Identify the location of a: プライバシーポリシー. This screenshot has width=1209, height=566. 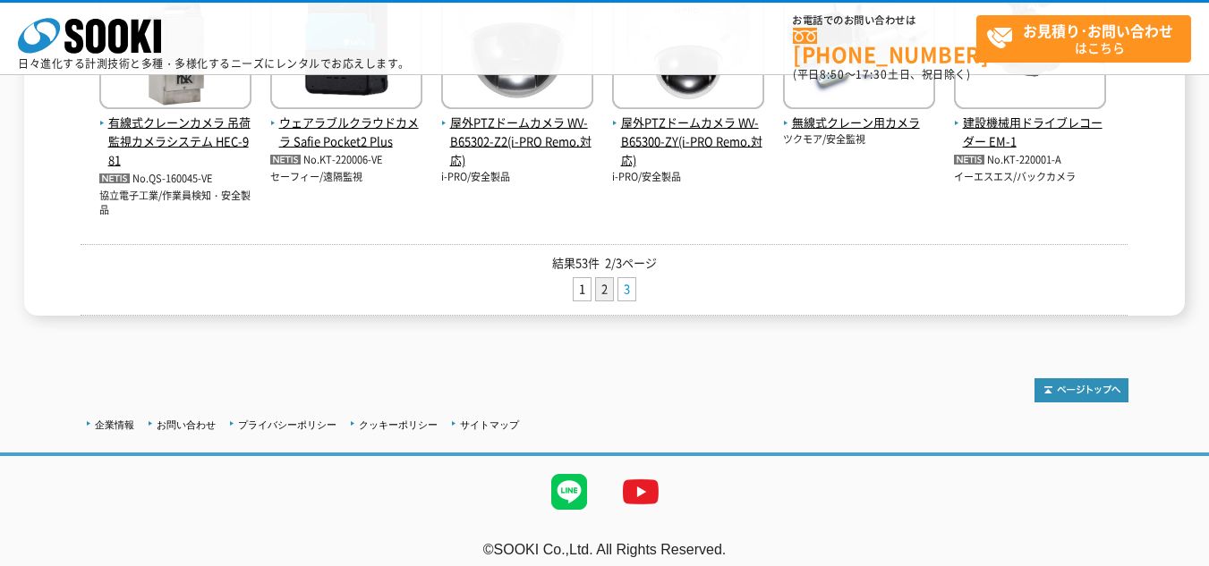
(287, 425).